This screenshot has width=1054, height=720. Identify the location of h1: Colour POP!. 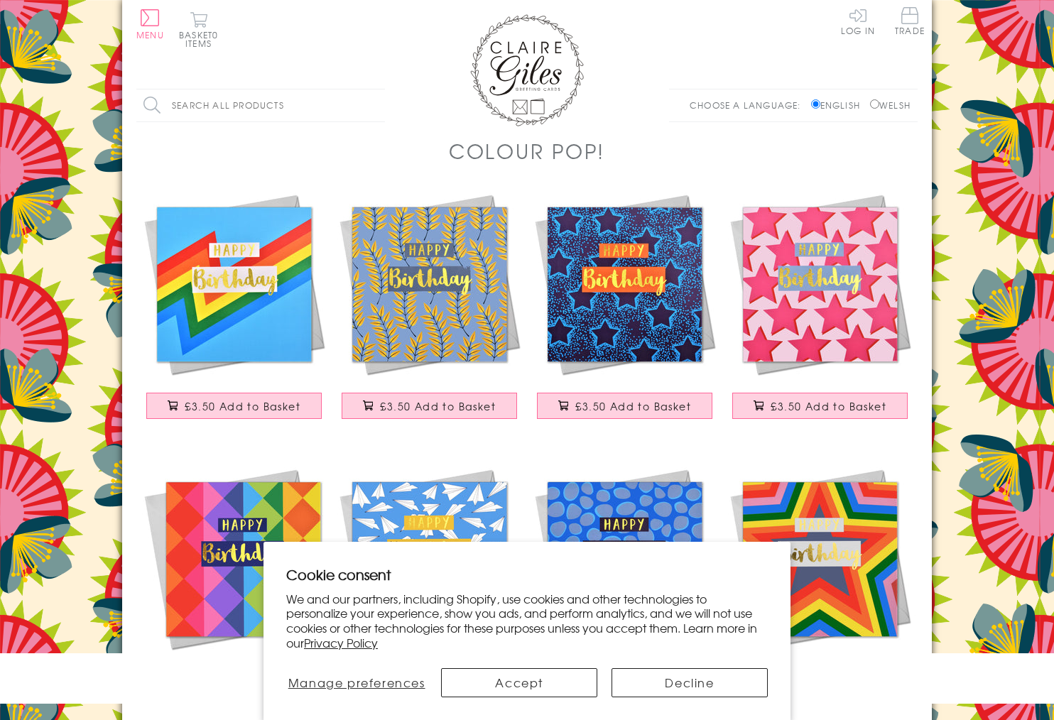
(527, 151).